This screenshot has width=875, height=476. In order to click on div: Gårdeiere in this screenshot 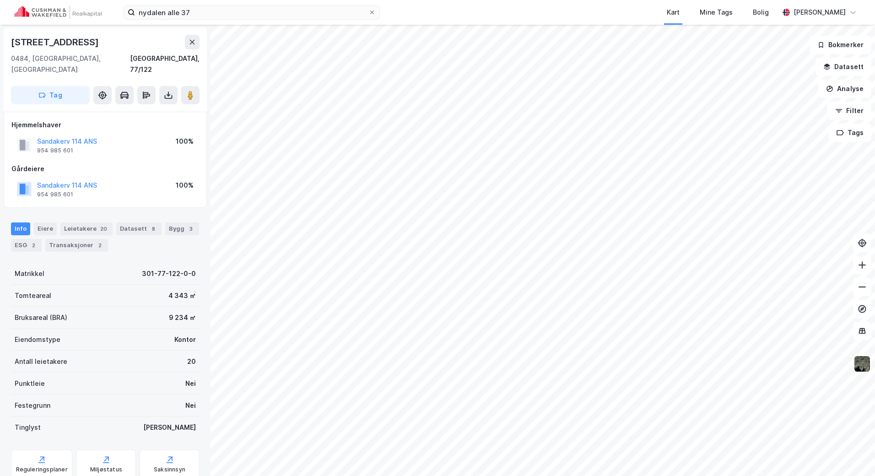, I will do `click(105, 169)`.